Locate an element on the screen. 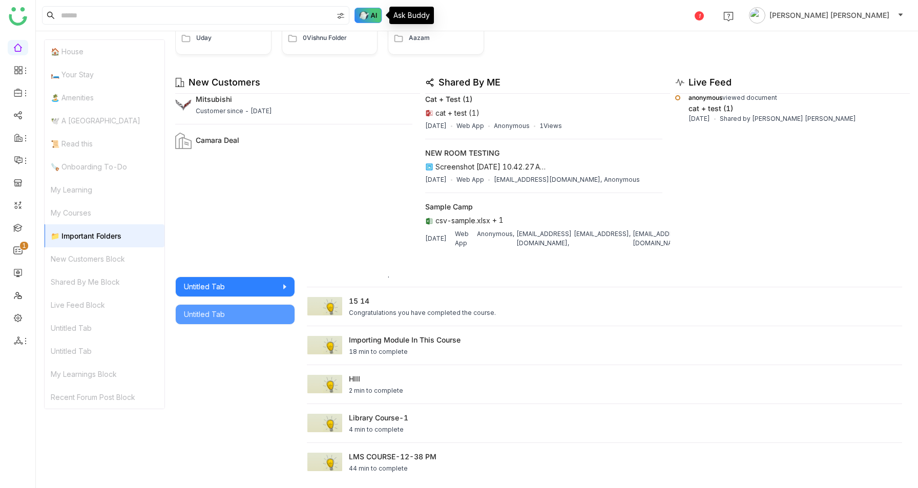  div: Live Feed Block is located at coordinates (104, 305).